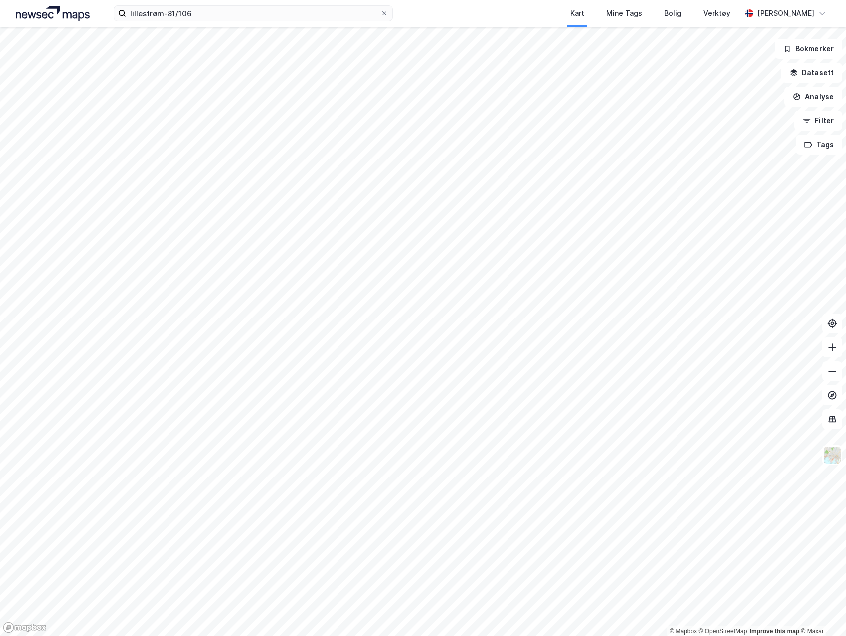 Image resolution: width=846 pixels, height=636 pixels. What do you see at coordinates (578, 13) in the screenshot?
I see `div: Kart` at bounding box center [578, 13].